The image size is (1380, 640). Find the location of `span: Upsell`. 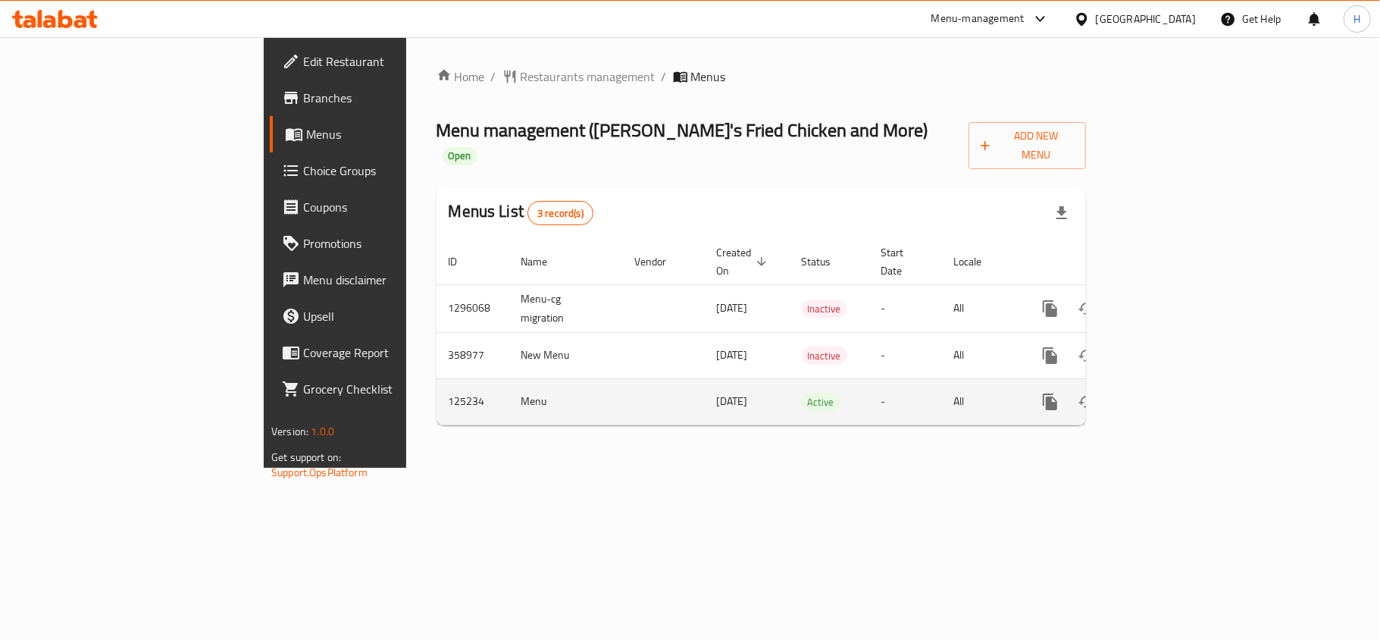

span: Upsell is located at coordinates (393, 316).